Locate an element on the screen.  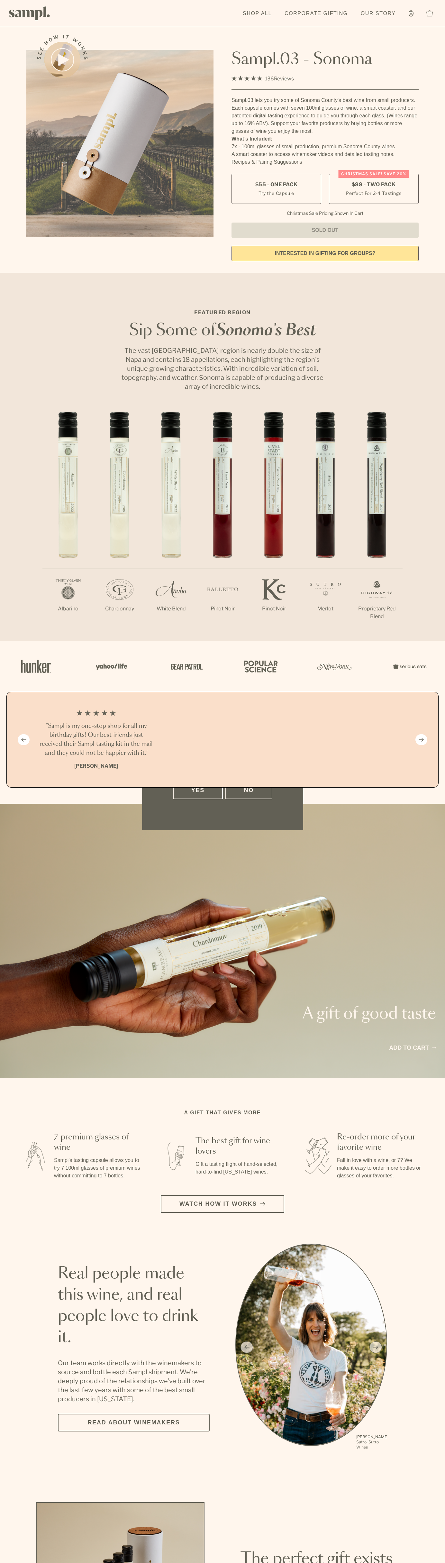
img: Sampl logo is located at coordinates (30, 13).